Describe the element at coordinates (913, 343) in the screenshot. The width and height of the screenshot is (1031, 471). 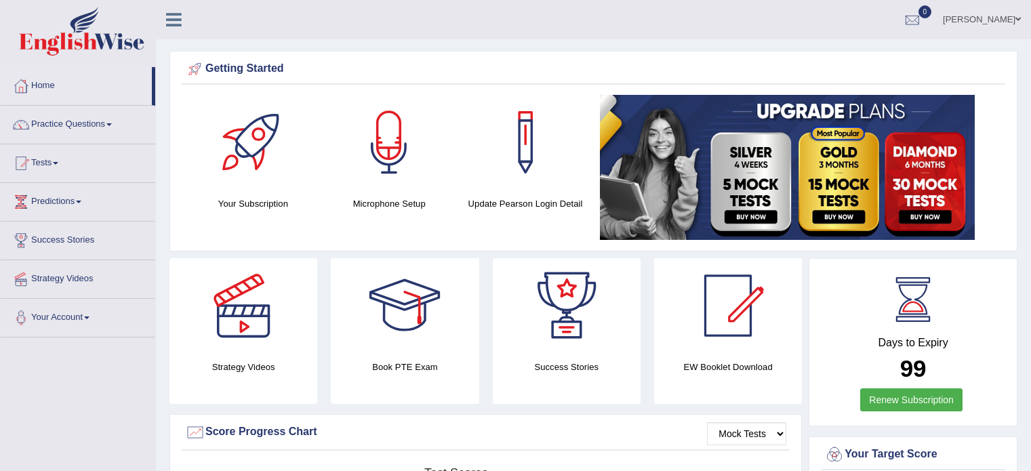
I see `h4: Days to Expiry` at that location.